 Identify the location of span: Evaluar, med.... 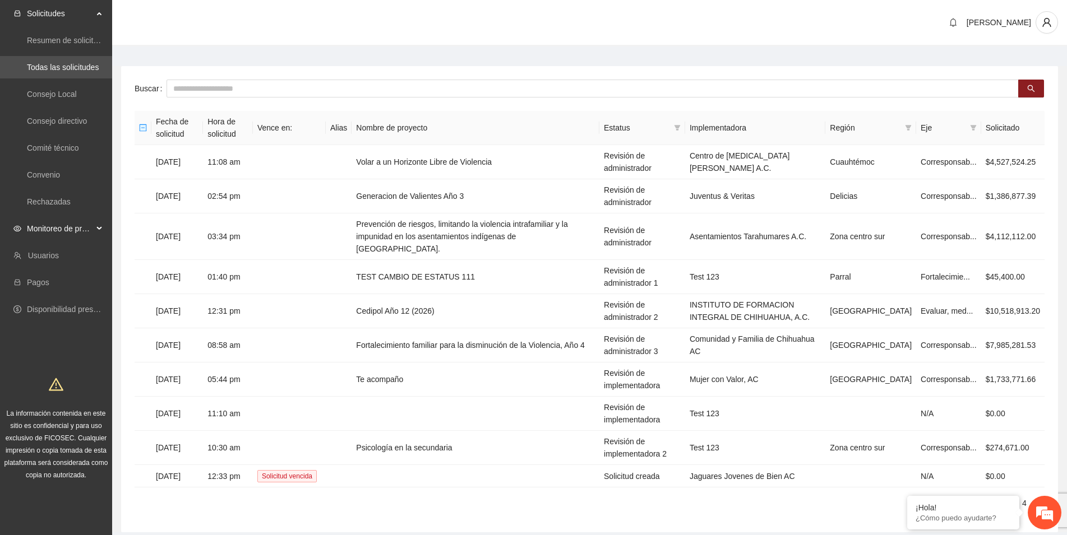
(947, 311).